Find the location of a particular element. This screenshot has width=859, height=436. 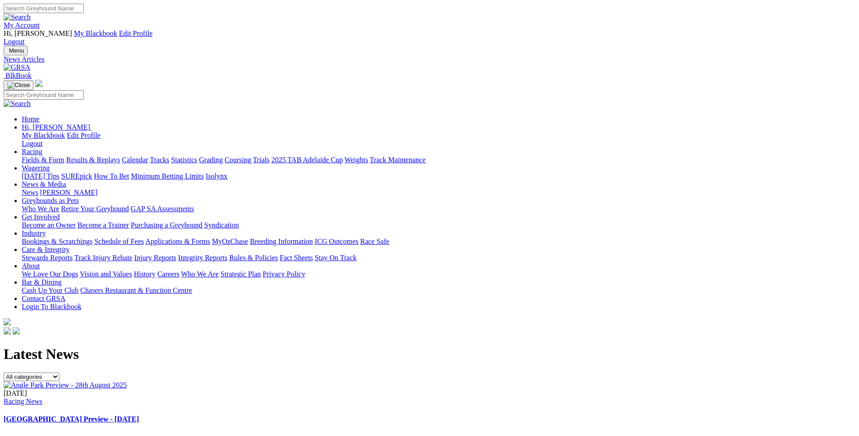

a: GAP SA Assessments is located at coordinates (163, 208).